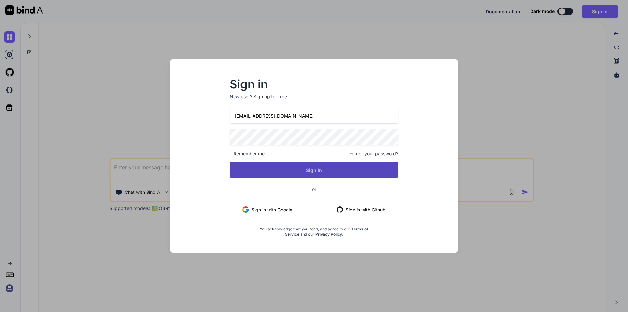 Image resolution: width=628 pixels, height=312 pixels. What do you see at coordinates (374, 153) in the screenshot?
I see `span: Forgot your password?` at bounding box center [374, 153].